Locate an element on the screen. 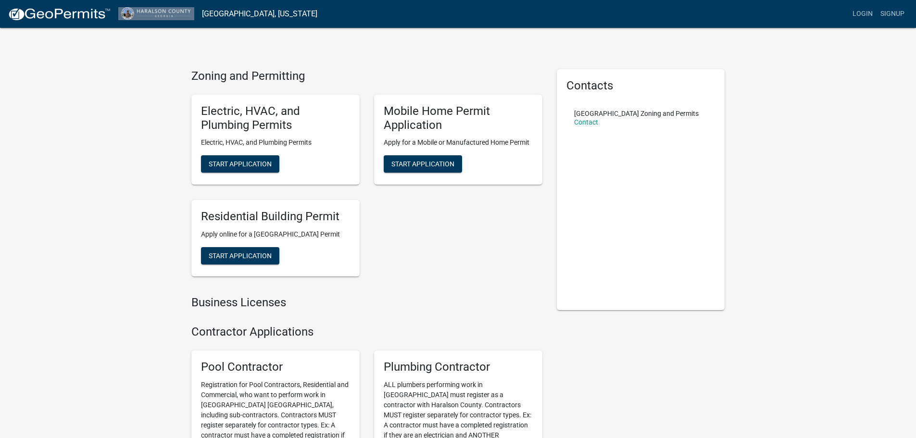  h5: Residential Building Permit is located at coordinates (276, 216).